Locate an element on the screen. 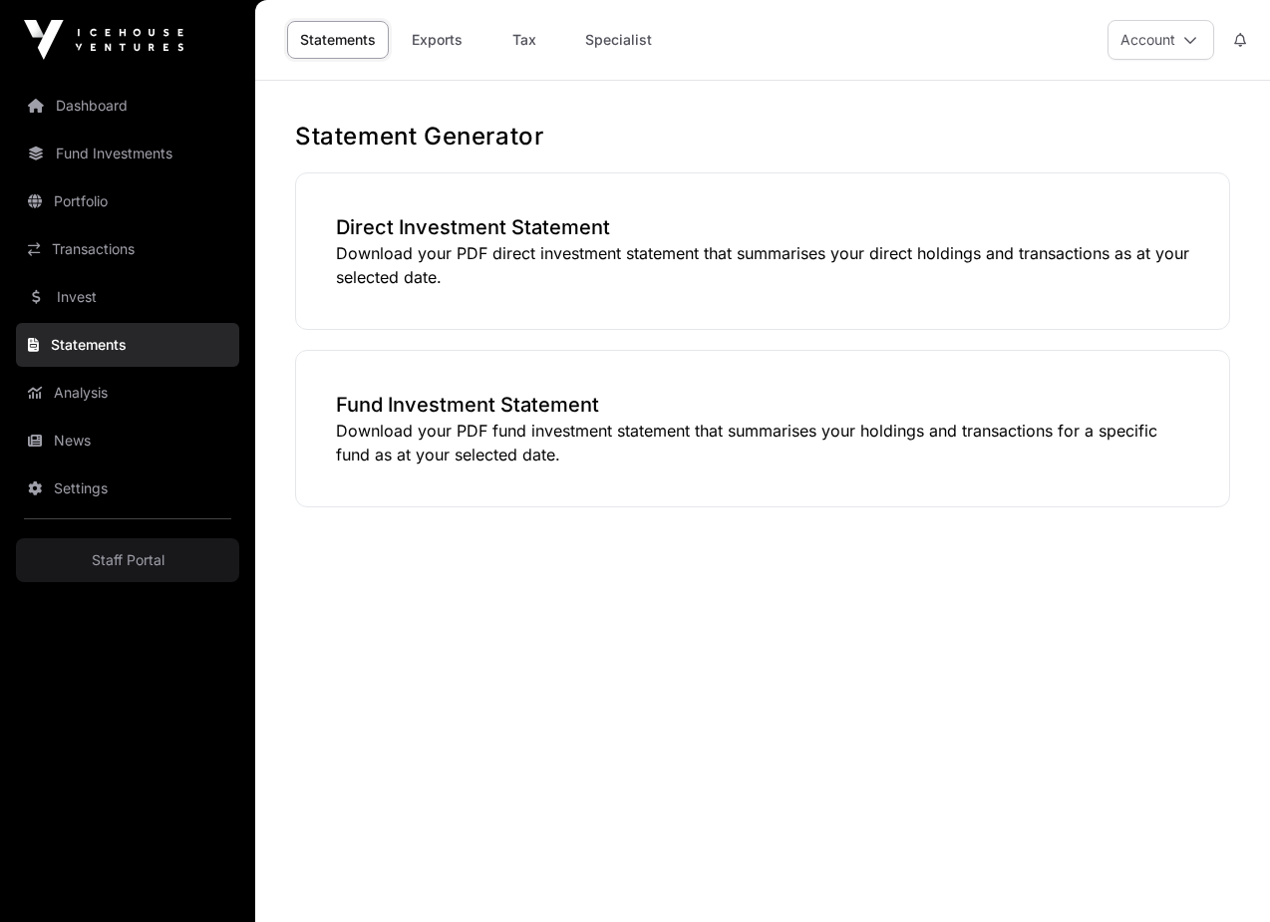  img: Icehouse Ventures Logo is located at coordinates (104, 40).